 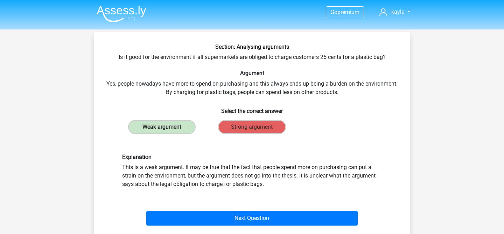 I want to click on div: This is a weak argument. It may be true that the fact that people spend more on purchasing can pu..., so click(x=252, y=171).